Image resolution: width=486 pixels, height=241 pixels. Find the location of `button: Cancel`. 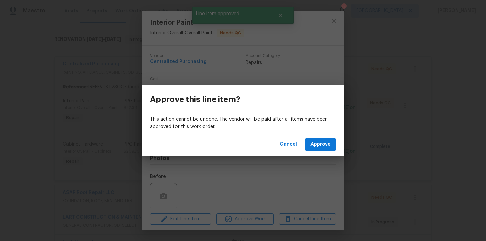

button: Cancel is located at coordinates (289, 145).